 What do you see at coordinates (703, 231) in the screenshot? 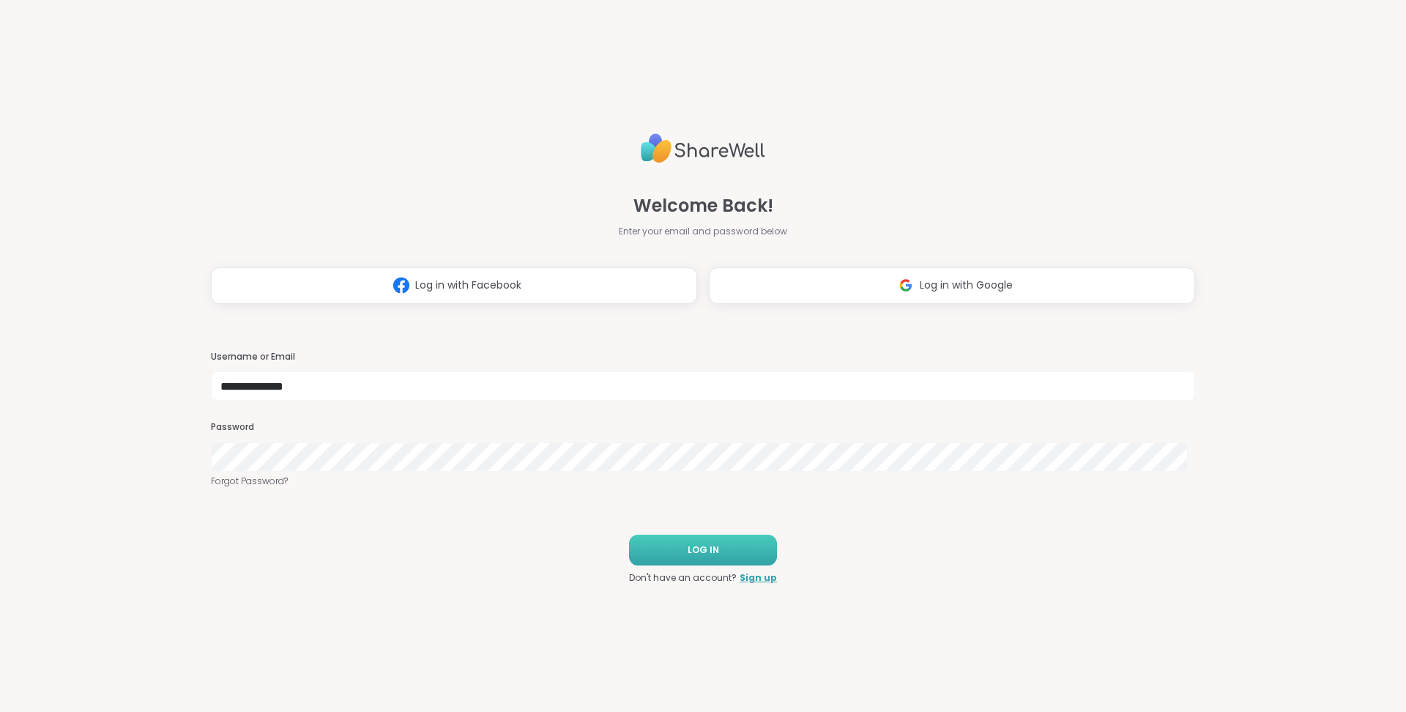
I see `span: Enter your email and password below` at bounding box center [703, 231].